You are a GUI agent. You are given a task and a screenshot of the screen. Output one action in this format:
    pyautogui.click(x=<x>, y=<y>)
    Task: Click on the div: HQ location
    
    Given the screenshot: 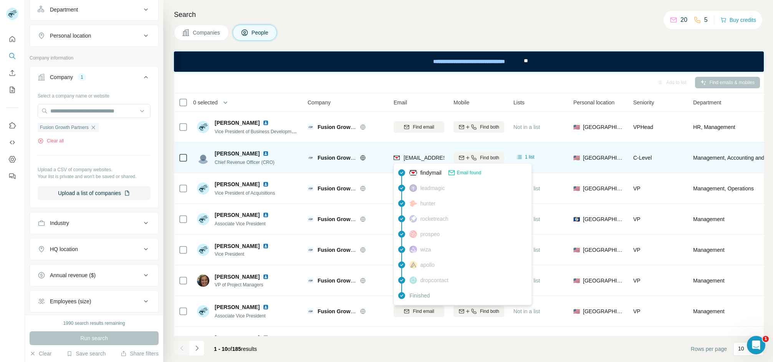 What is the action you would take?
    pyautogui.click(x=64, y=249)
    